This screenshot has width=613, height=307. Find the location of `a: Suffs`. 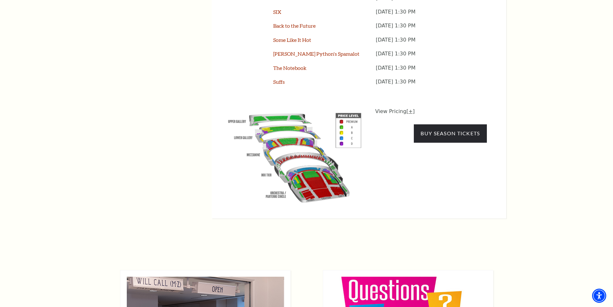

a: Suffs is located at coordinates (279, 81).